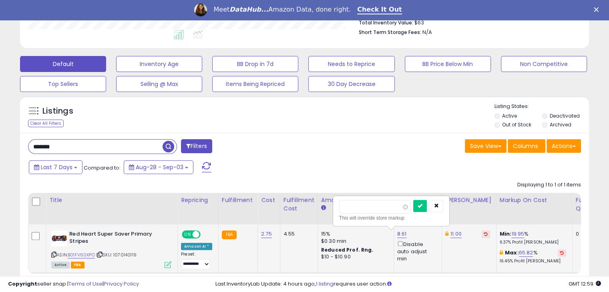  Describe the element at coordinates (59, 239) in the screenshot. I see `img: 51aBCJ0xw8L._SL40_.jpg` at that location.